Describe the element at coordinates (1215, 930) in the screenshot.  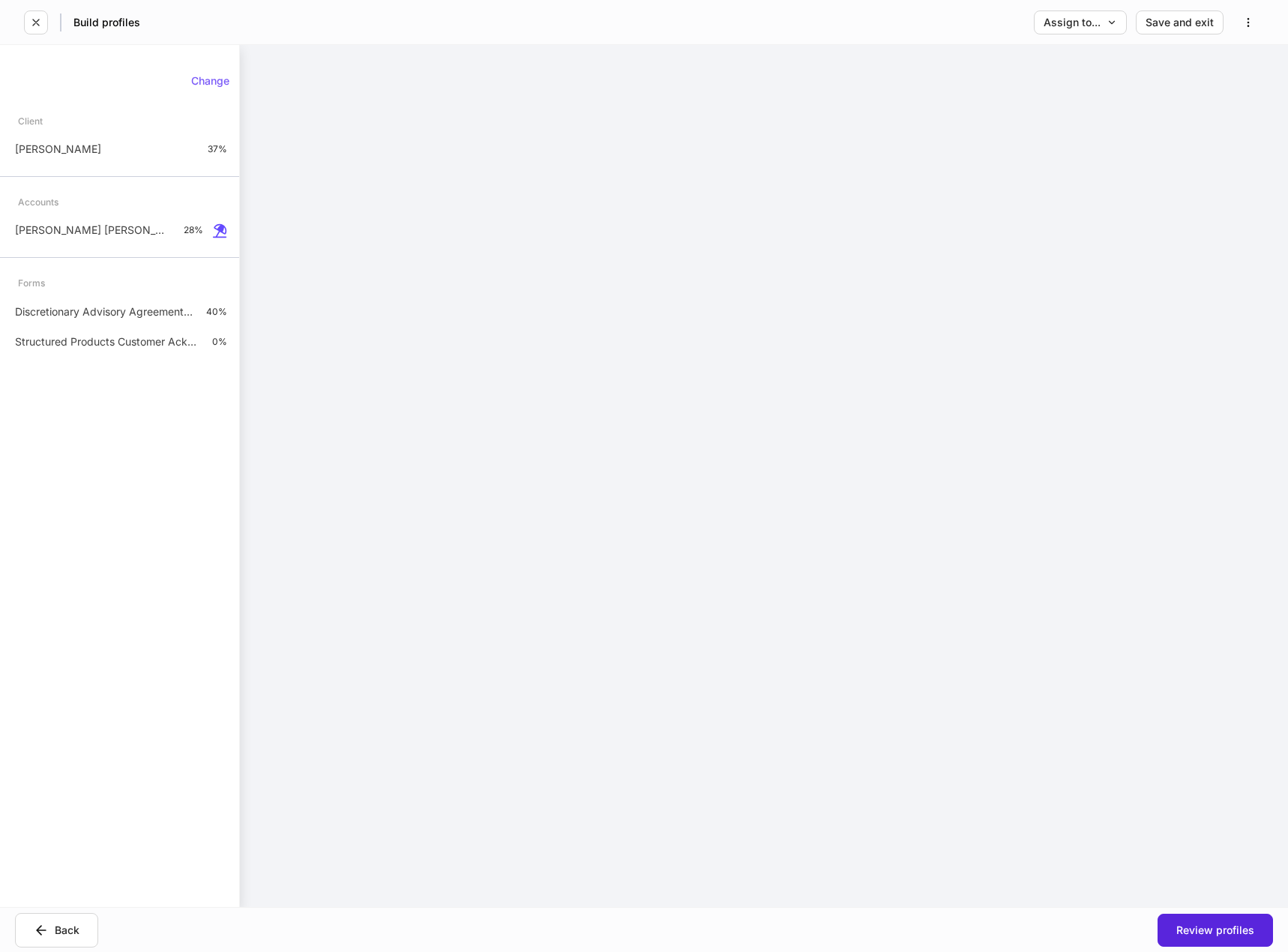
I see `div: Review profiles` at that location.